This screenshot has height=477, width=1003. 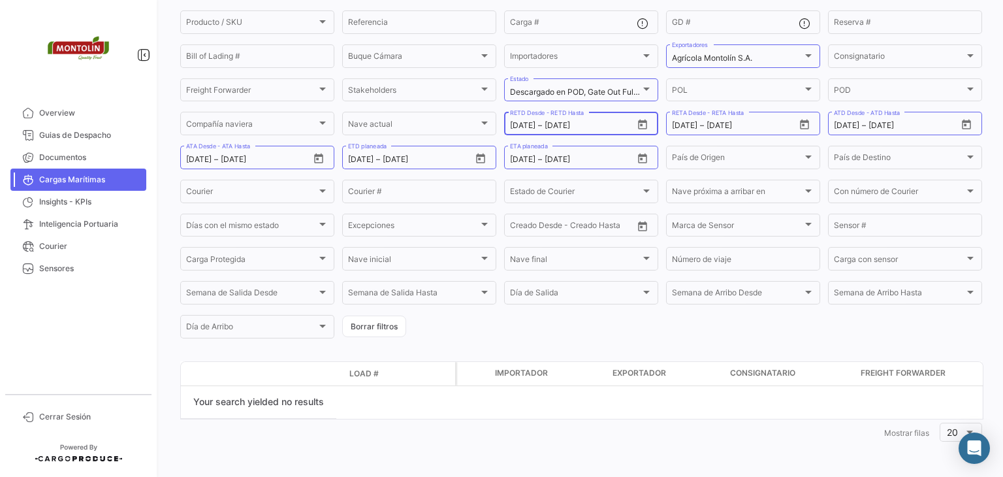 I want to click on span: País de Origen, so click(x=738, y=159).